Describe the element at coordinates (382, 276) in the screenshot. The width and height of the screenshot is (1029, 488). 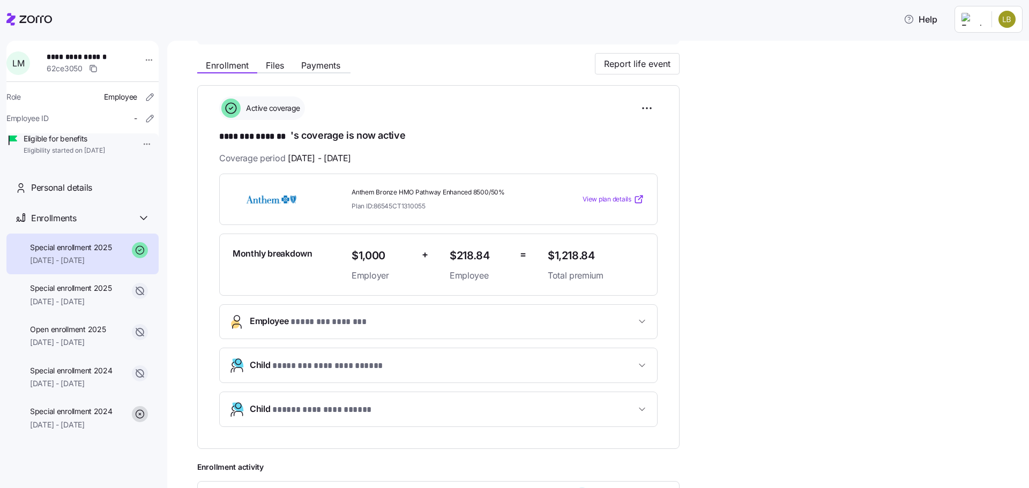
I see `span: Employer` at that location.